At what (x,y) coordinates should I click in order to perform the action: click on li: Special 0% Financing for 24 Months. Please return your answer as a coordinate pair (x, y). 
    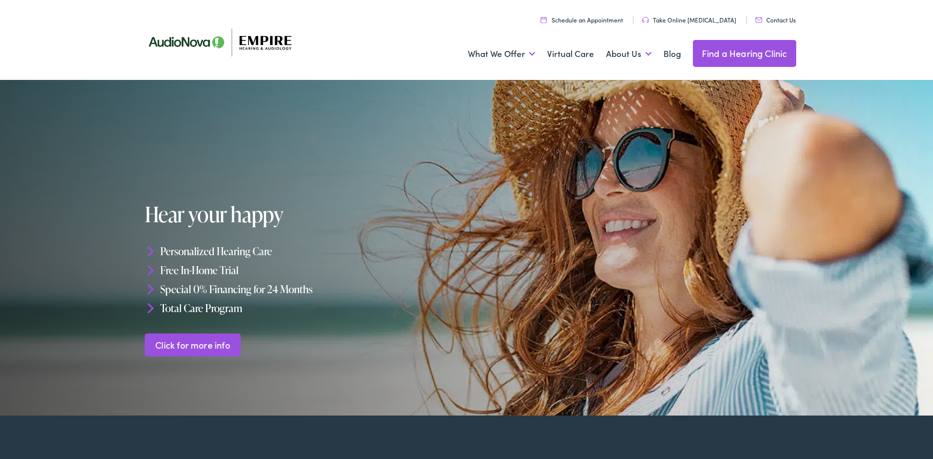
    Looking at the image, I should click on (308, 289).